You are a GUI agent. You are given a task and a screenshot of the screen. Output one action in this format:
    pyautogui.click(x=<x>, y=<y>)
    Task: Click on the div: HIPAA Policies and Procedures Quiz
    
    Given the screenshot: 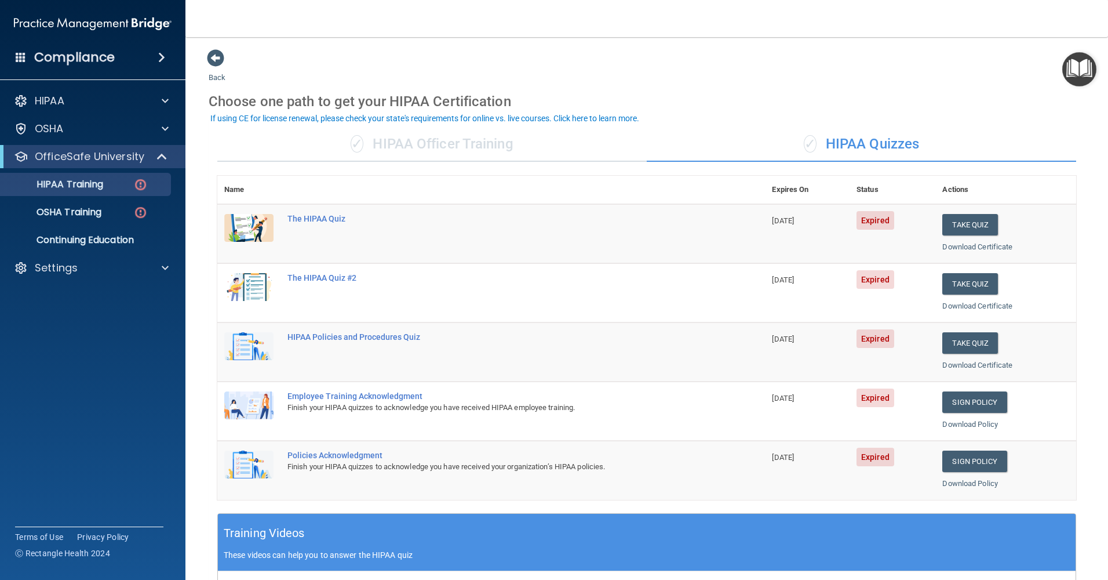 What is the action you would take?
    pyautogui.click(x=497, y=337)
    